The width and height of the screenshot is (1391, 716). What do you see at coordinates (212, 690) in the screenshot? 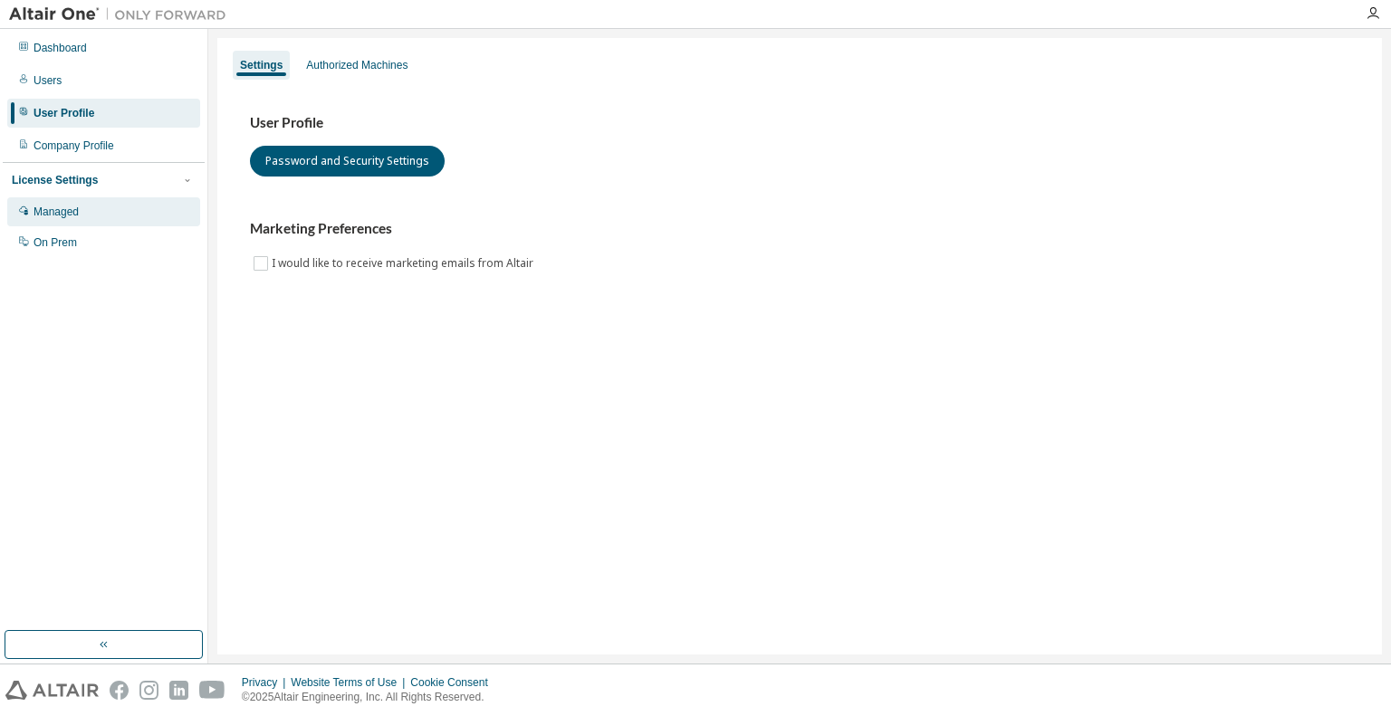
I see `img: youtube.svg` at bounding box center [212, 690].